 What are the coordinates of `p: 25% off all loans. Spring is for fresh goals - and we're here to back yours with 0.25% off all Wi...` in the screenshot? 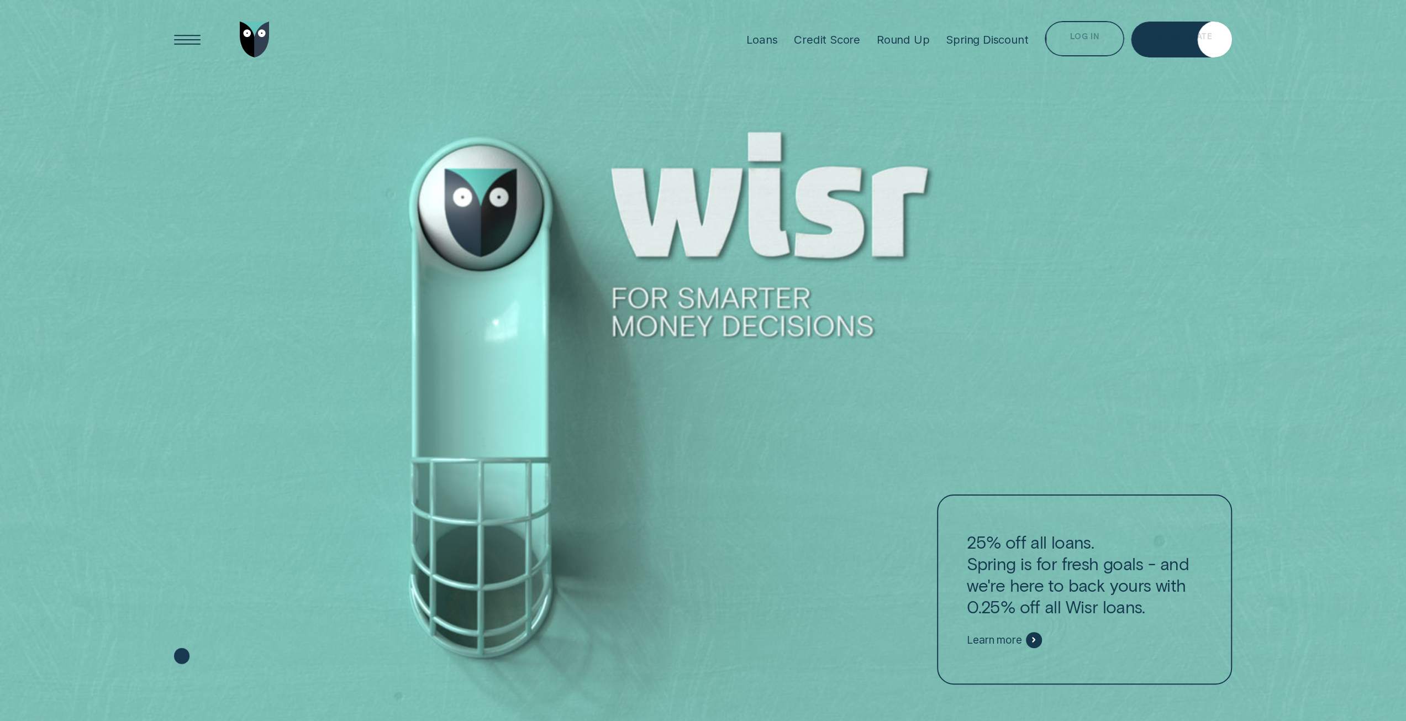 It's located at (1085, 574).